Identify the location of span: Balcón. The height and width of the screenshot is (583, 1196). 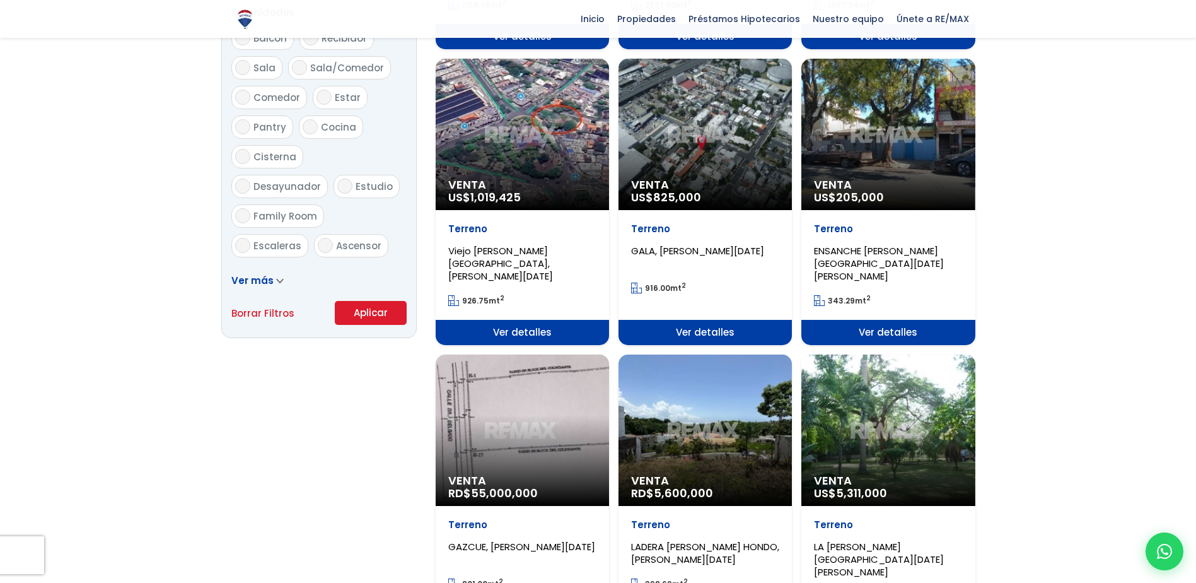
(270, 38).